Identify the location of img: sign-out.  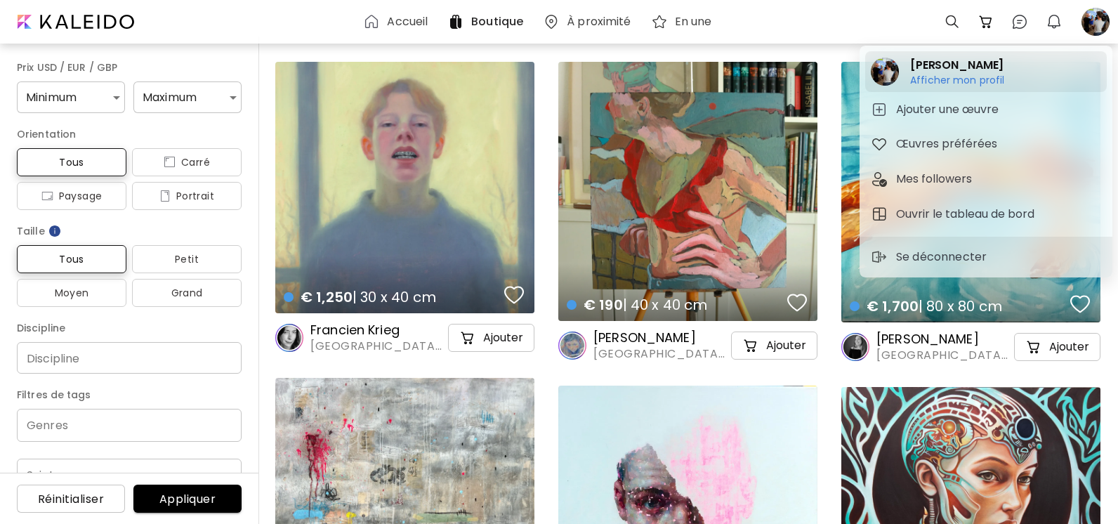
(879, 257).